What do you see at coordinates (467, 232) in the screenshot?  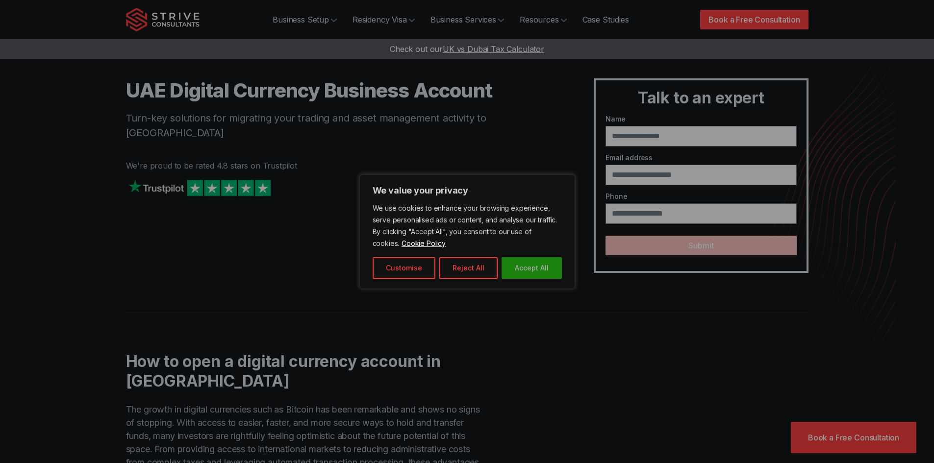 I see `div: We value your privacy` at bounding box center [467, 232].